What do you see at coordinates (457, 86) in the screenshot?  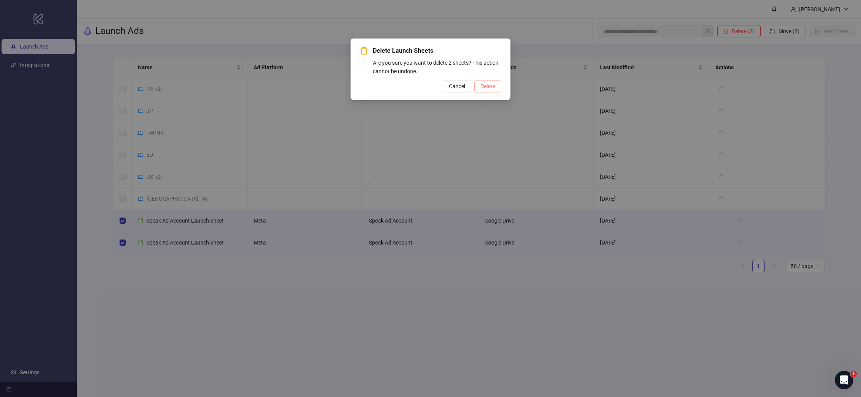 I see `span: Cancel` at bounding box center [457, 86].